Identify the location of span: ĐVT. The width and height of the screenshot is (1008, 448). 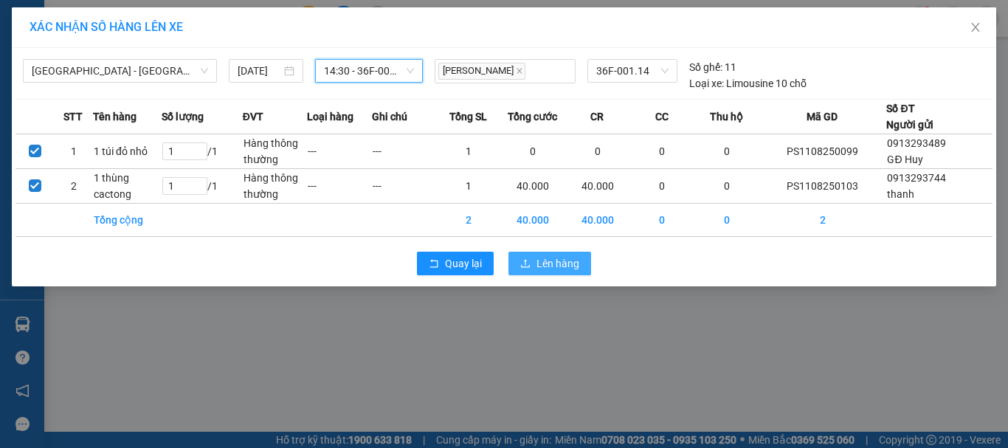
(253, 117).